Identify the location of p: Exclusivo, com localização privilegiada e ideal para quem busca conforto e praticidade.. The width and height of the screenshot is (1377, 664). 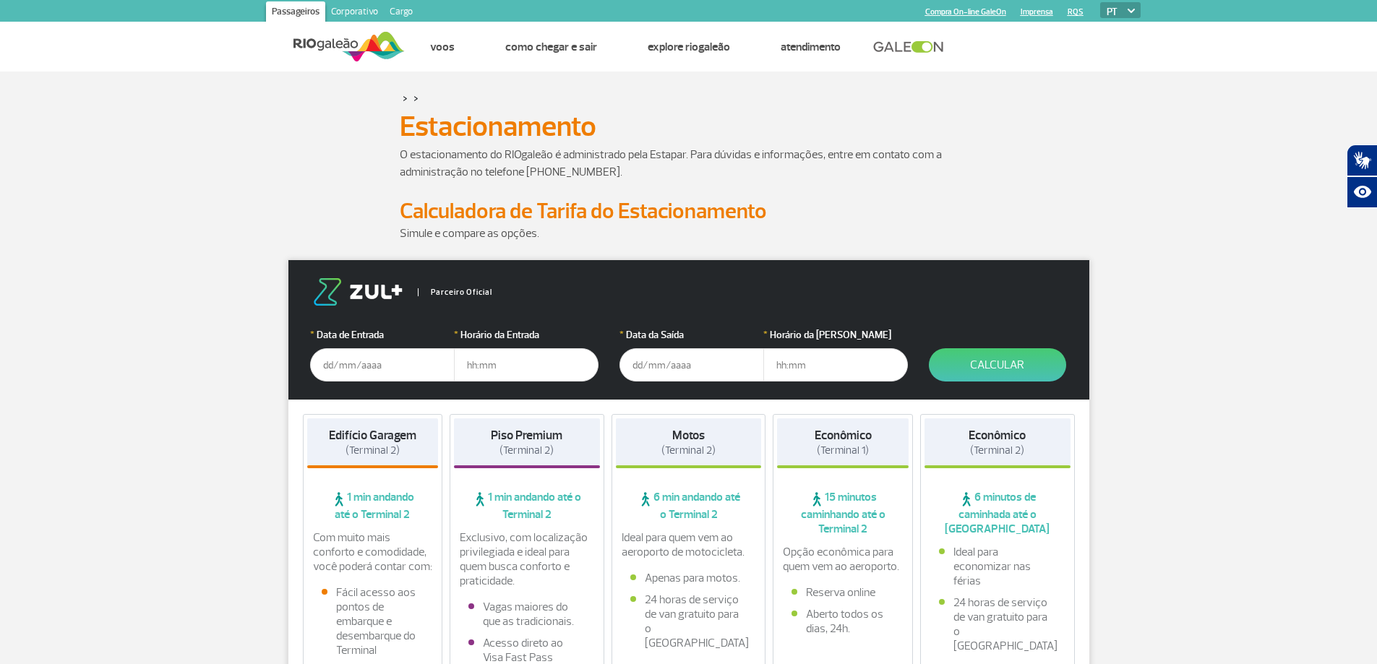
(527, 559).